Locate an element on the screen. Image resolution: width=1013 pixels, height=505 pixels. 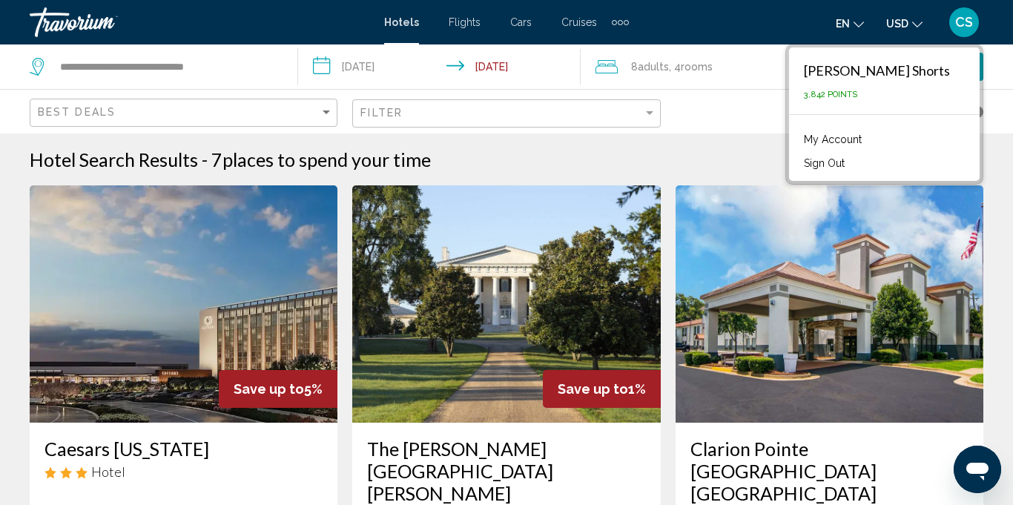
mat-select: Sort by is located at coordinates (185, 113).